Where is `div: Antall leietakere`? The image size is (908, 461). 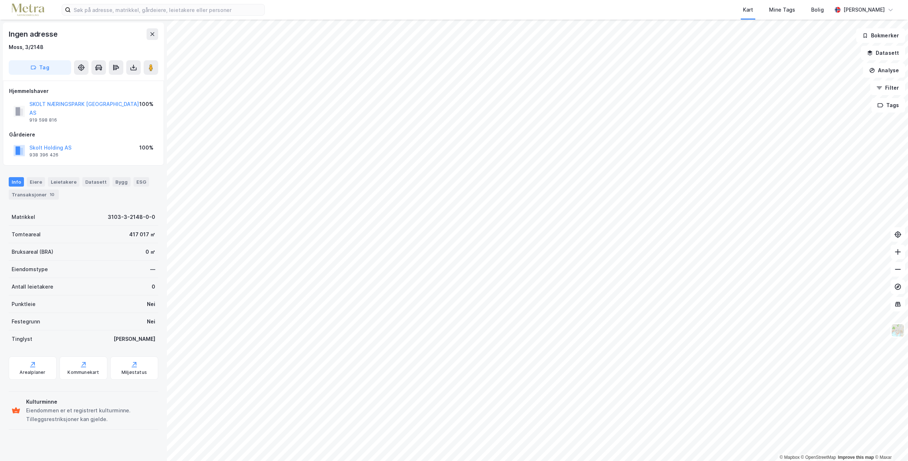 div: Antall leietakere is located at coordinates (32, 286).